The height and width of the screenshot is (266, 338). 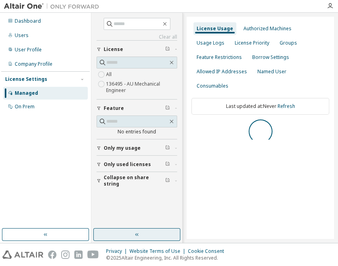 What do you see at coordinates (33, 64) in the screenshot?
I see `div: Company Profile` at bounding box center [33, 64].